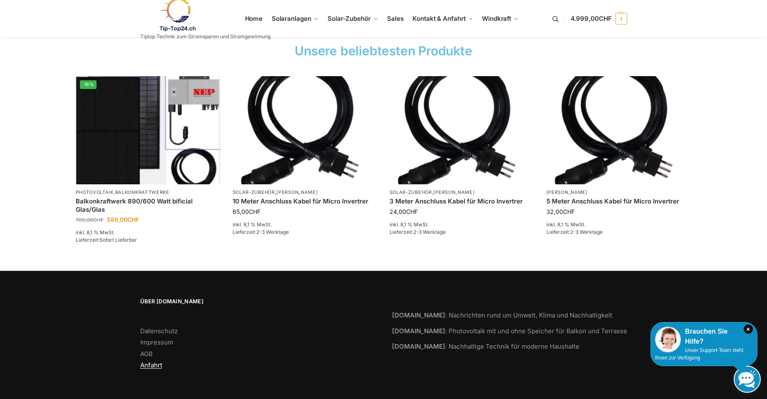 Image resolution: width=767 pixels, height=399 pixels. Describe the element at coordinates (622, 19) in the screenshot. I see `span: 1` at that location.